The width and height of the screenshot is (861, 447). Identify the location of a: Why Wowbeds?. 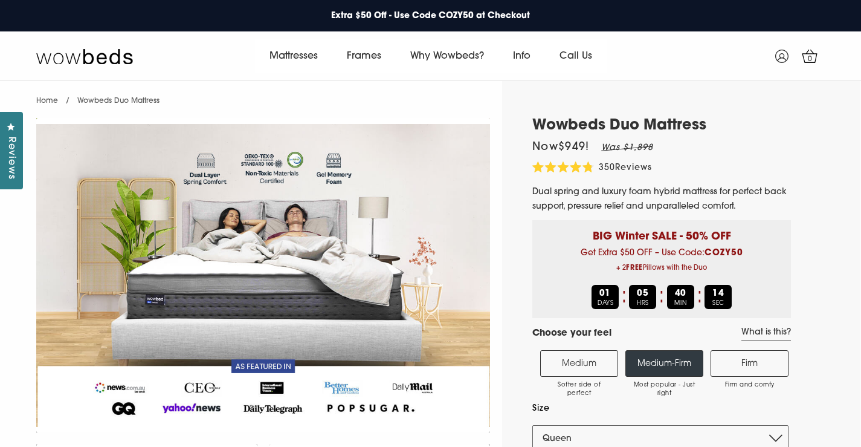
(447, 56).